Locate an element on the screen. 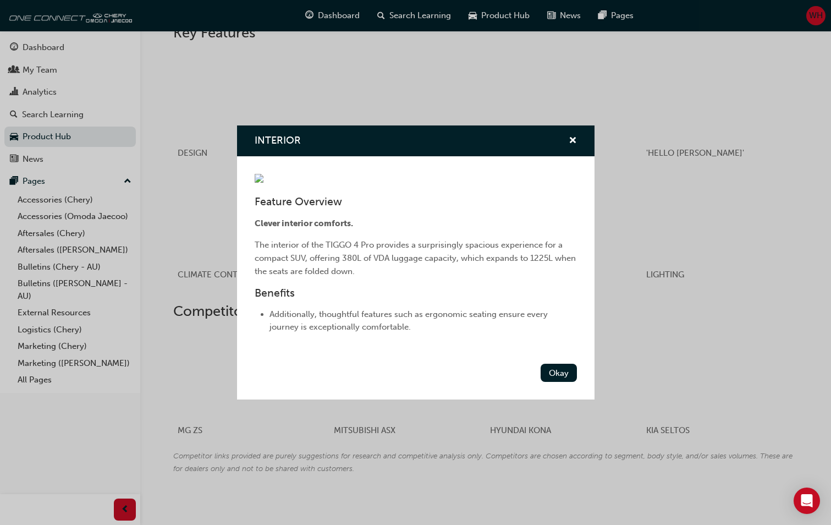  button: cross-icon is located at coordinates (572, 141).